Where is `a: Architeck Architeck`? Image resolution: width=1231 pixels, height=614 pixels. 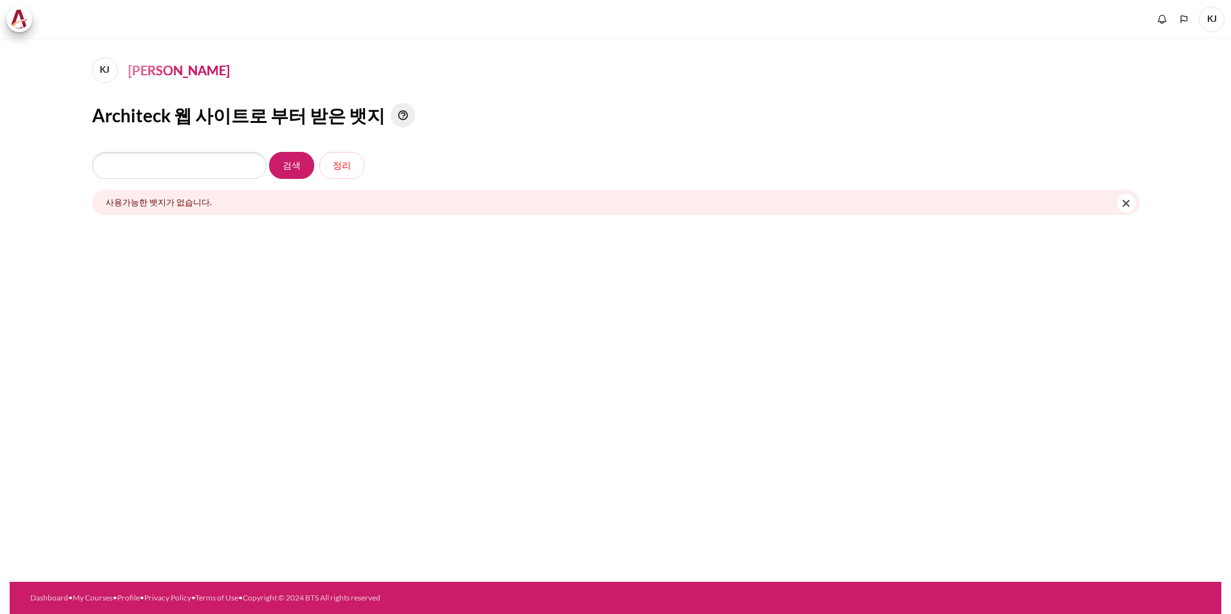 a: Architeck Architeck is located at coordinates (23, 19).